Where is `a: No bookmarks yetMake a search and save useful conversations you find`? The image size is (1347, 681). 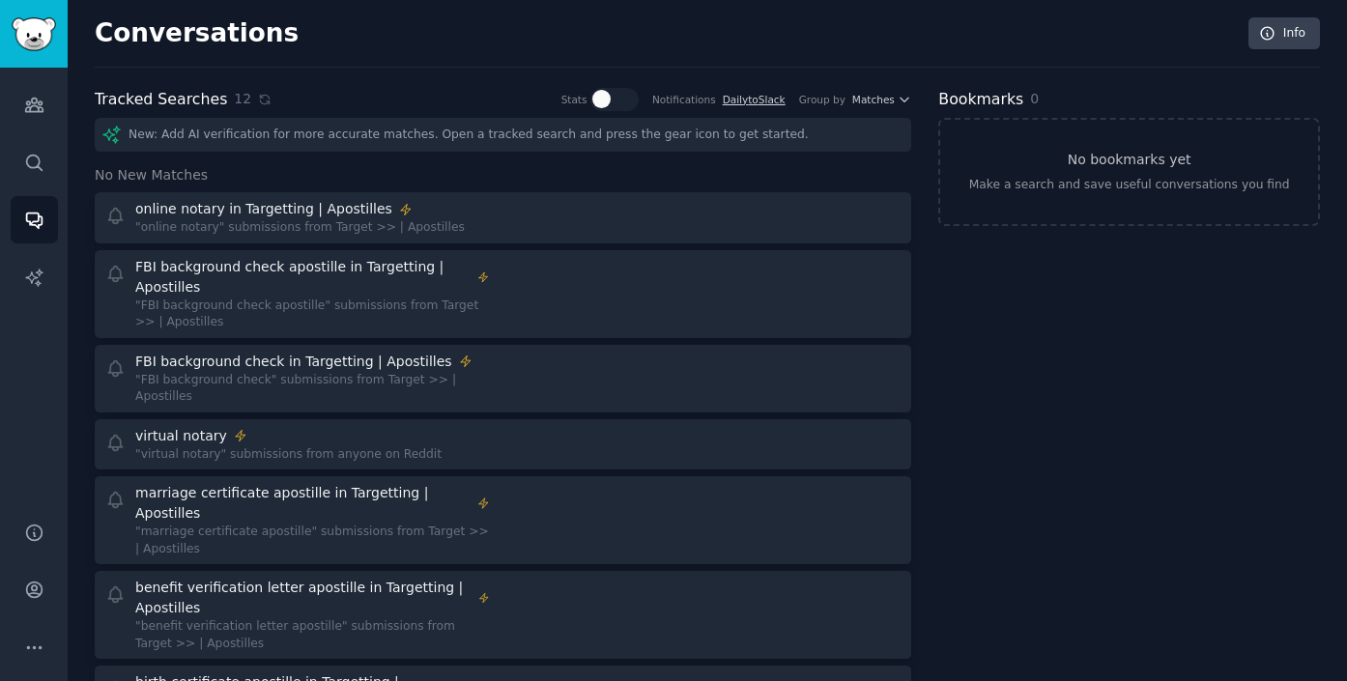 a: No bookmarks yetMake a search and save useful conversations you find is located at coordinates (1129, 172).